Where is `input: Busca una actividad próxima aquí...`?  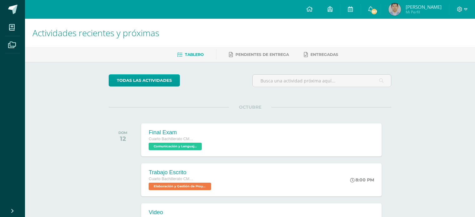 input: Busca una actividad próxima aquí... is located at coordinates (321, 81).